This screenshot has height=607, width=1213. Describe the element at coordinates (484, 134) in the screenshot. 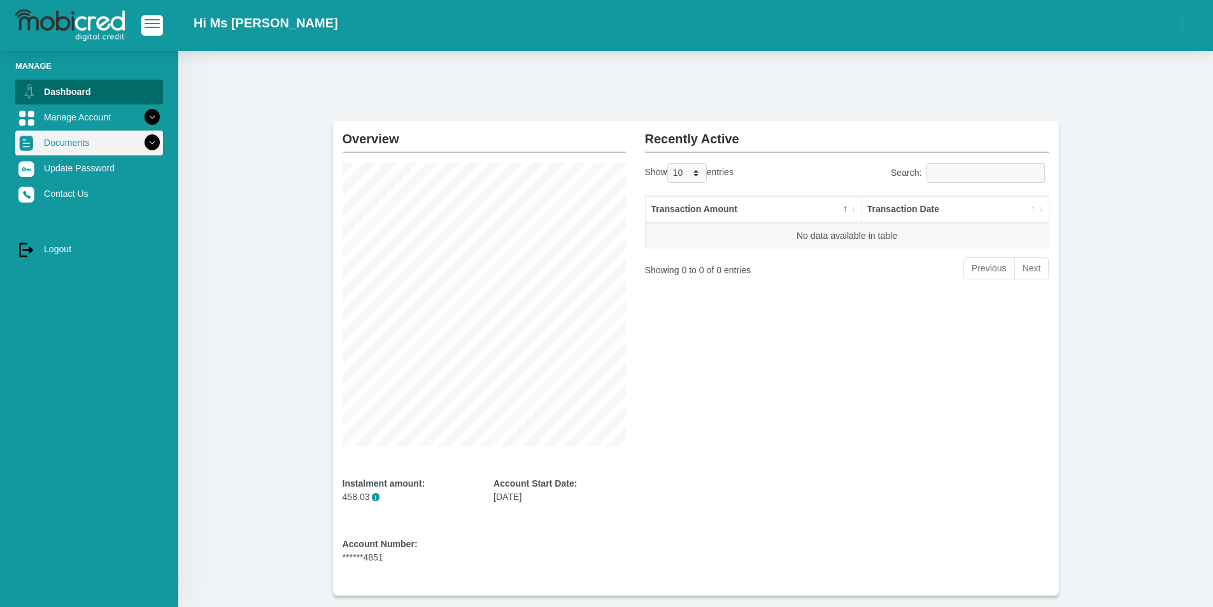

I see `h2: Overview` at that location.